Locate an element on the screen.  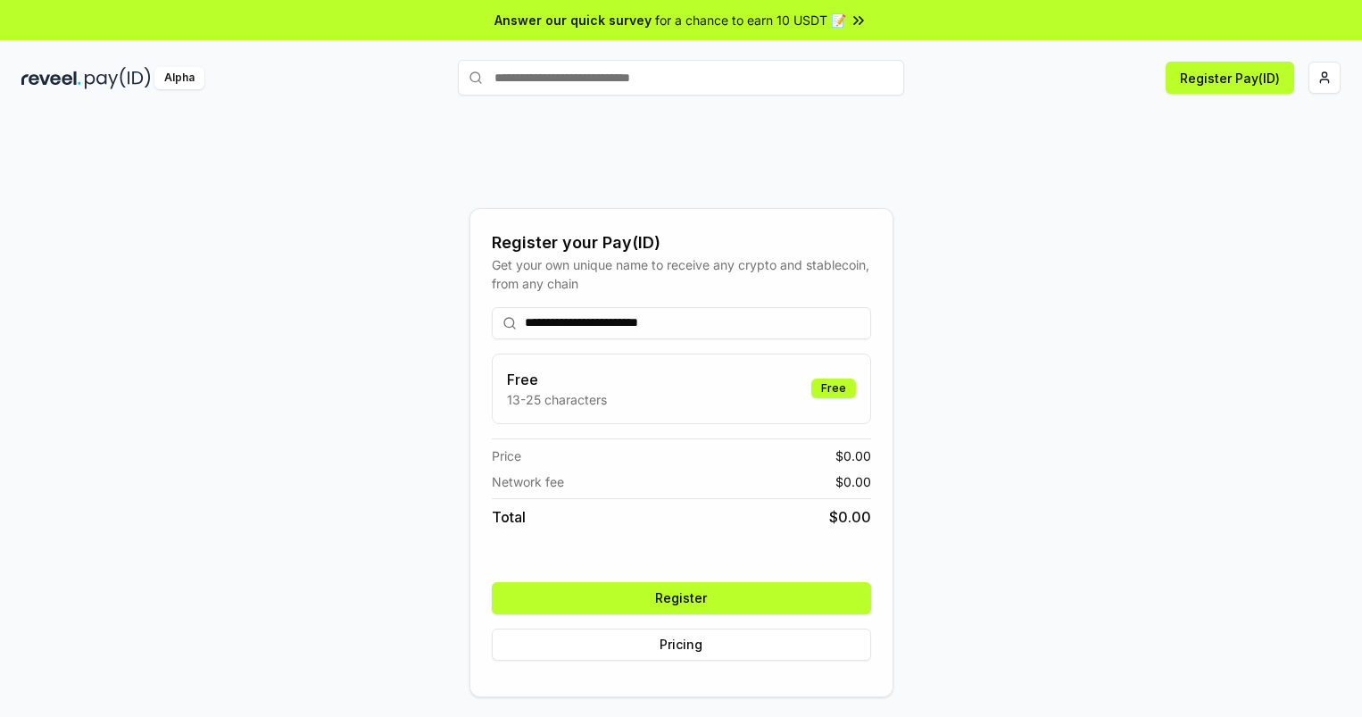
h3: Free is located at coordinates (557, 379).